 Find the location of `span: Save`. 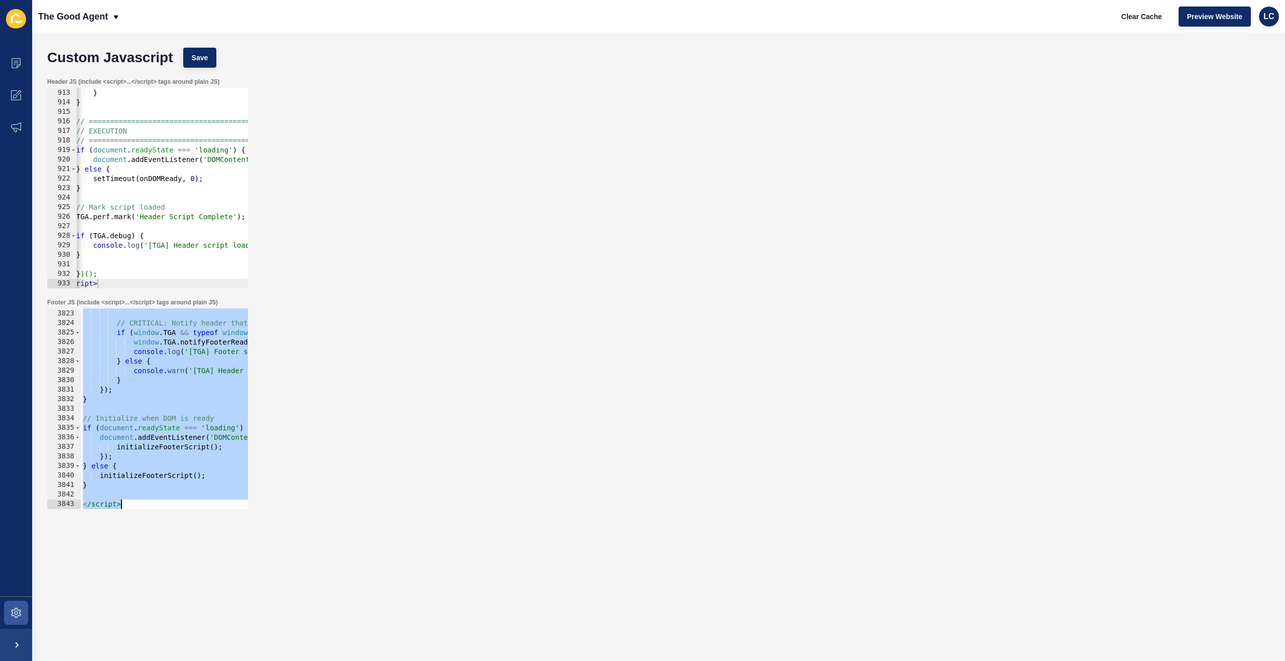

span: Save is located at coordinates (200, 58).